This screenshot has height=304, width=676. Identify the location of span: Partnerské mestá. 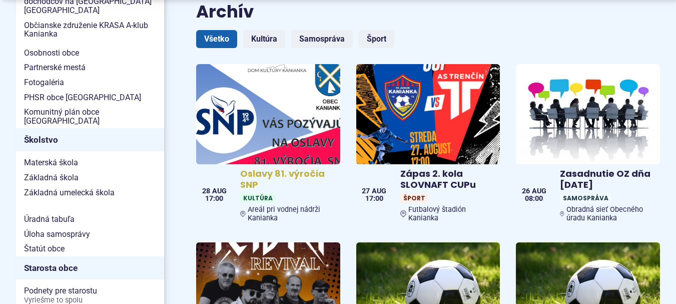
(90, 68).